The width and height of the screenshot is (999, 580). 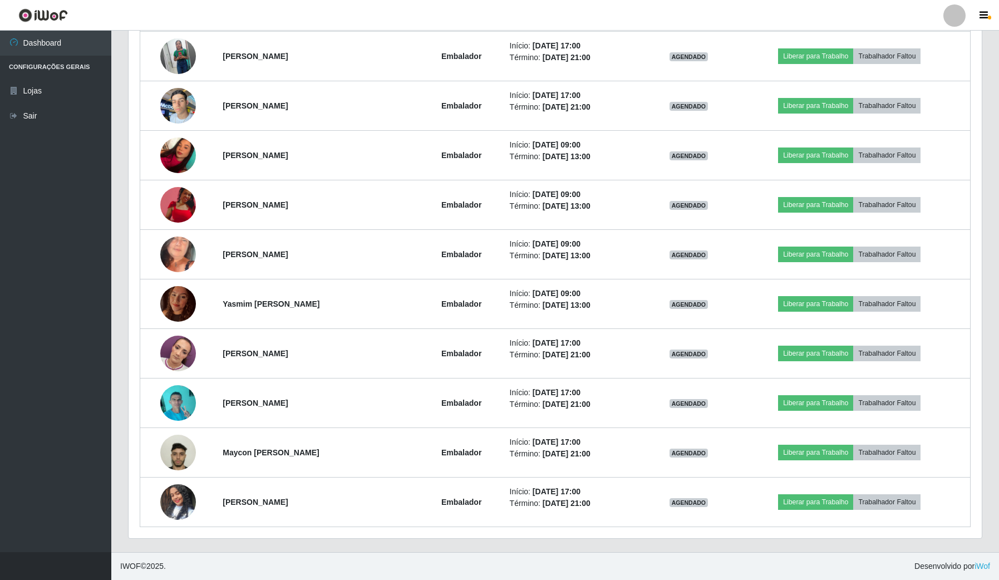 What do you see at coordinates (178, 155) in the screenshot?
I see `img: 1733184056200.jpeg` at bounding box center [178, 155].